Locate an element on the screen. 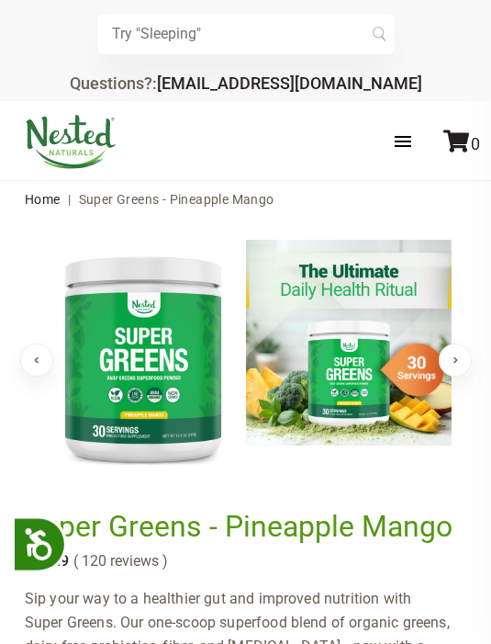 Image resolution: width=491 pixels, height=644 pixels. button: Previous is located at coordinates (37, 360).